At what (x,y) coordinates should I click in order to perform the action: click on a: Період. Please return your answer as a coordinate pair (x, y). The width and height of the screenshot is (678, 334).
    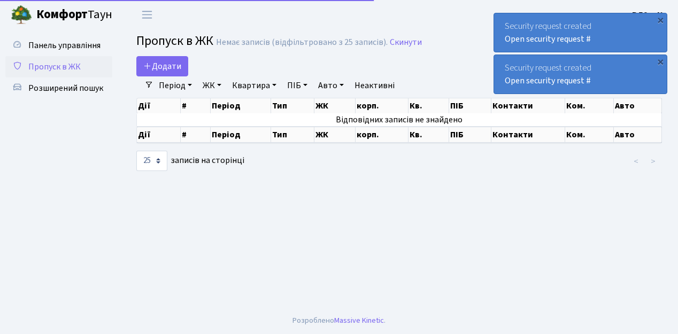
    Looking at the image, I should click on (175, 86).